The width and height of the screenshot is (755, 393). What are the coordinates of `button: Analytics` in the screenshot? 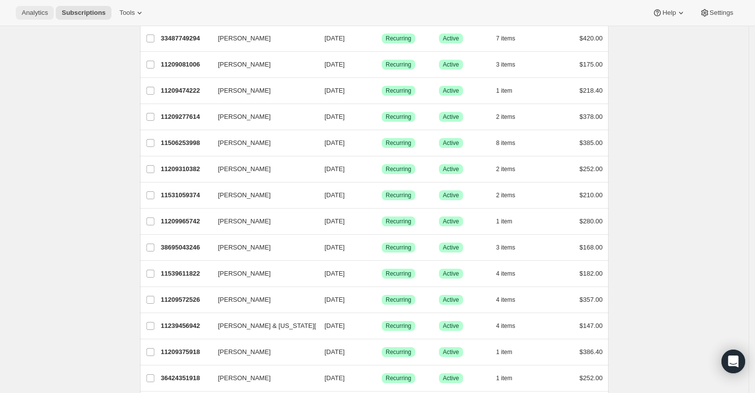 It's located at (35, 13).